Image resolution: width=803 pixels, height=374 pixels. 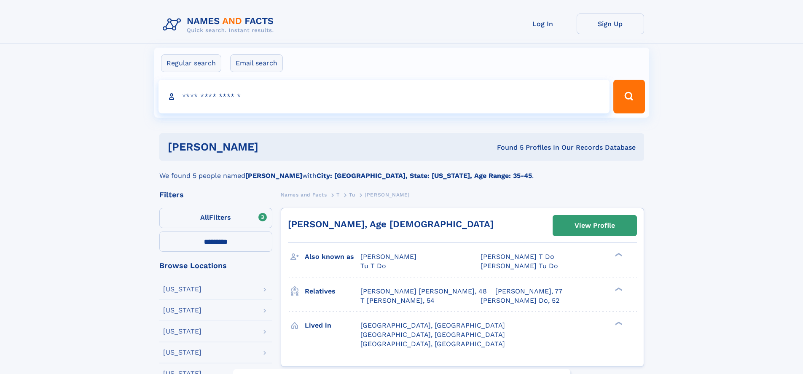 What do you see at coordinates (352, 195) in the screenshot?
I see `span: Tu` at bounding box center [352, 195].